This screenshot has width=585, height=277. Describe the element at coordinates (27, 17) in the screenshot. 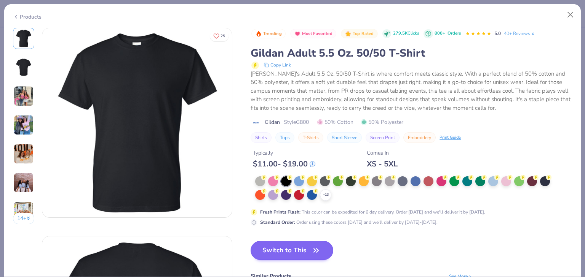

I see `div: Products` at that location.